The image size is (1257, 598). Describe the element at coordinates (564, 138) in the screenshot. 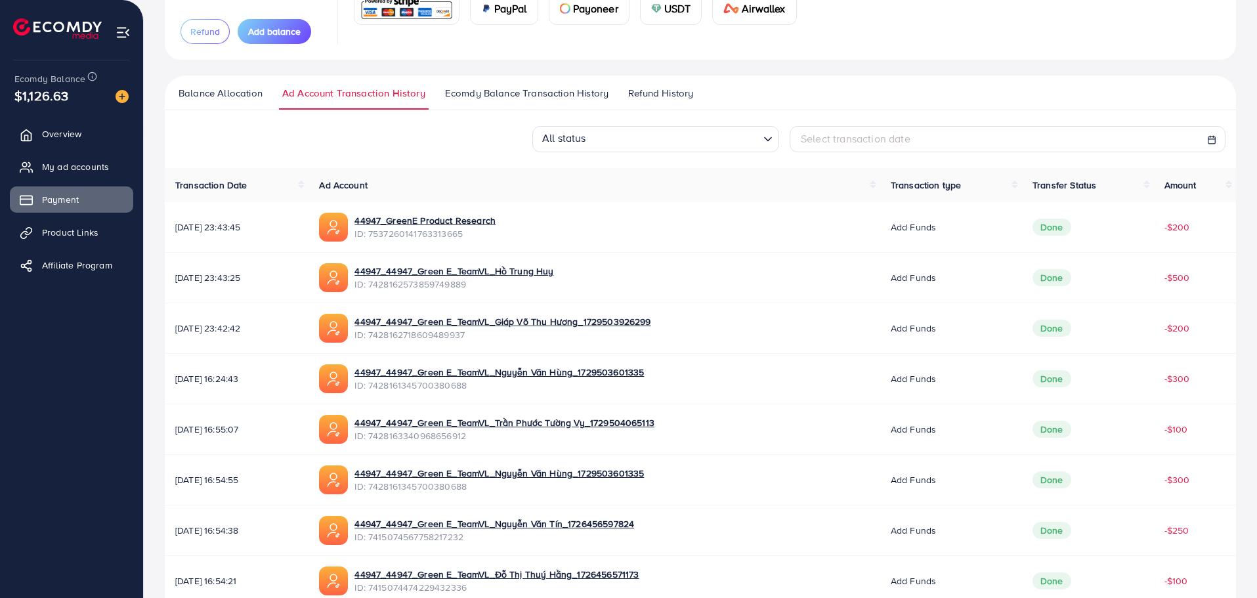

I see `span: All status` at that location.